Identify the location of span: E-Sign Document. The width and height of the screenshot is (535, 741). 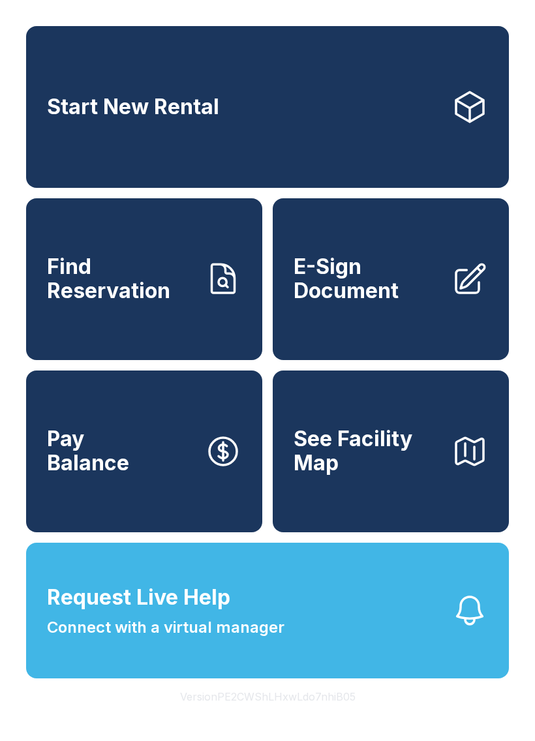
(367, 279).